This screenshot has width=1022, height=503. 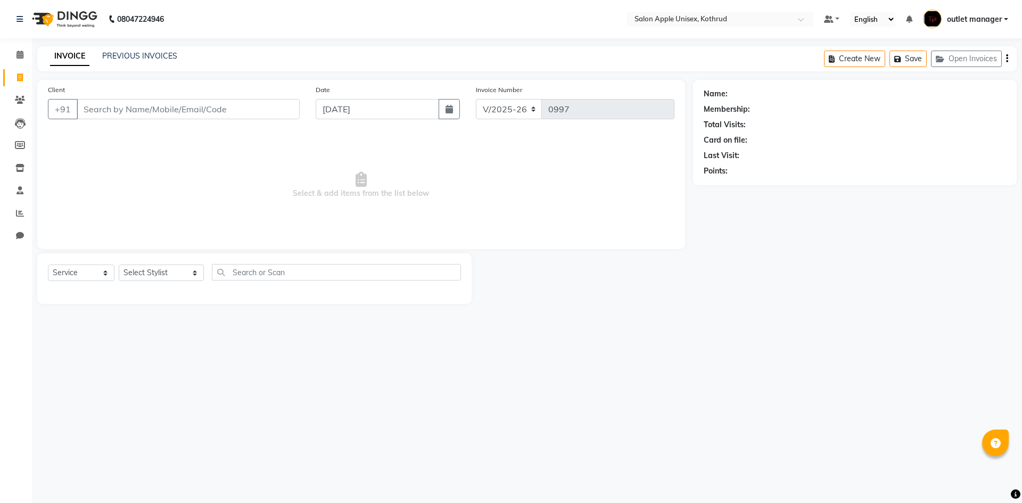 I want to click on div: Membership:, so click(x=726, y=109).